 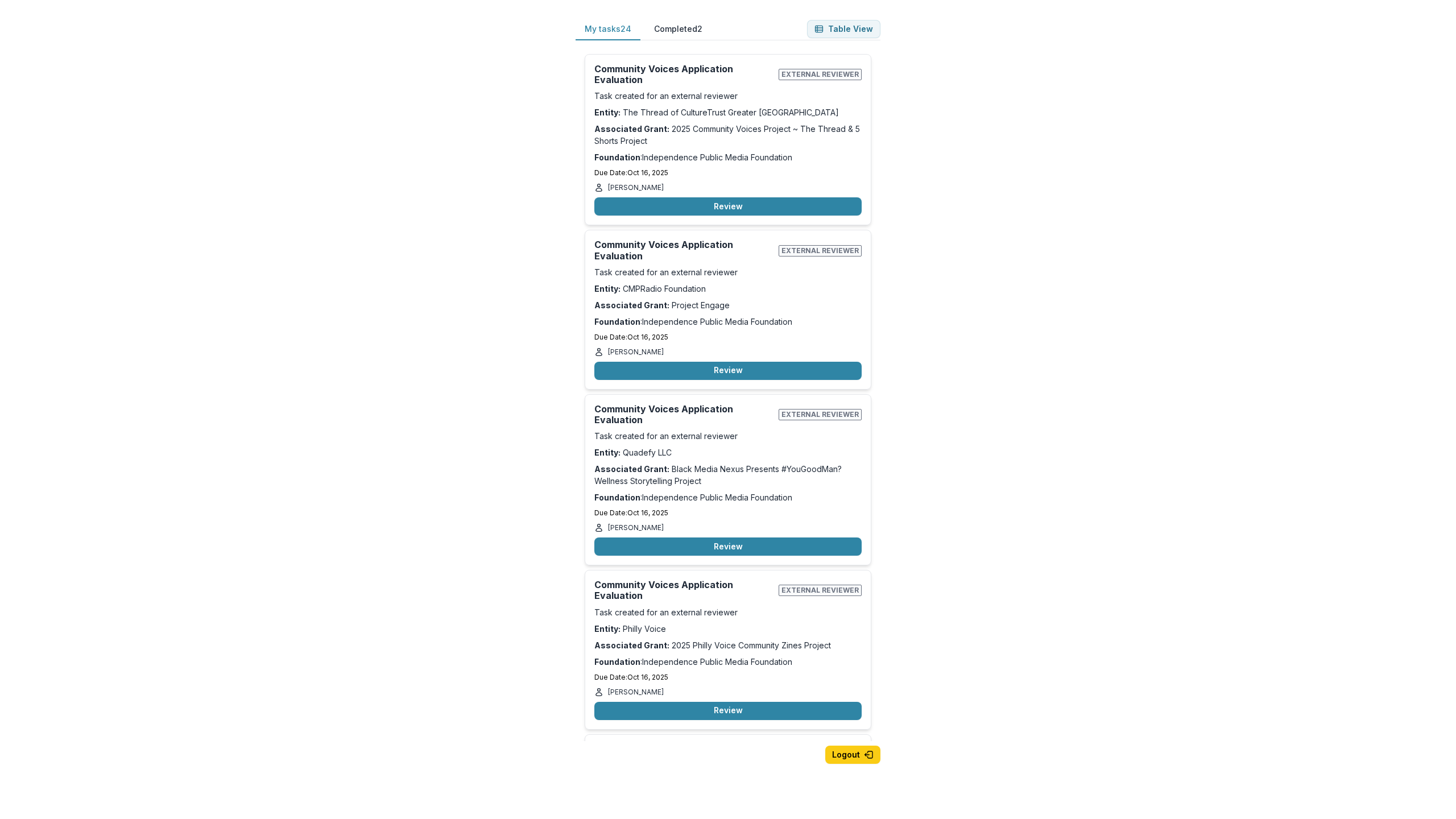 I want to click on p: Black Media Nexus Presents #YouGoodMan? Wellness Storytelling Project, so click(x=728, y=475).